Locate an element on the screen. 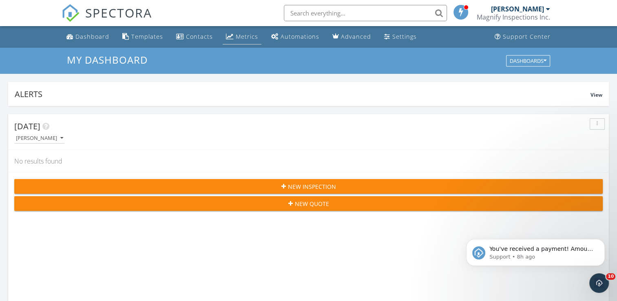  div: message notification from Support, 8h ago. You've received a payment! Amount CAD$472.50 Fee CAD$0... is located at coordinates (82, 31).